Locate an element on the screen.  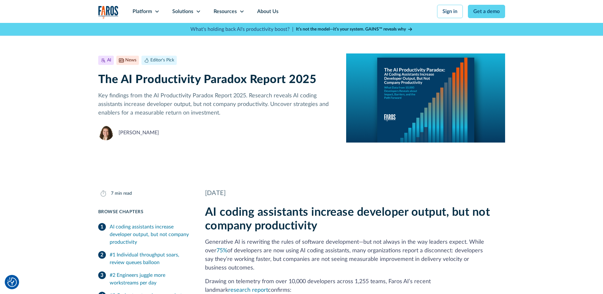
a: #2 Engineers juggle more workstreams per day is located at coordinates (144, 279).